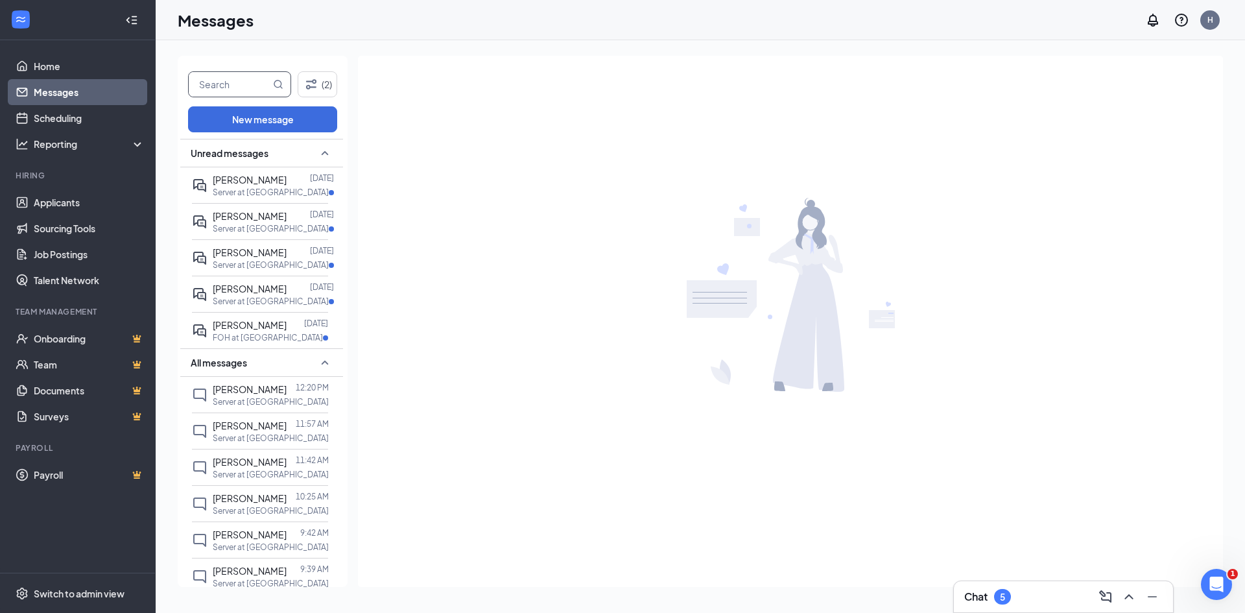 The width and height of the screenshot is (1245, 613). I want to click on h3: Chat, so click(976, 597).